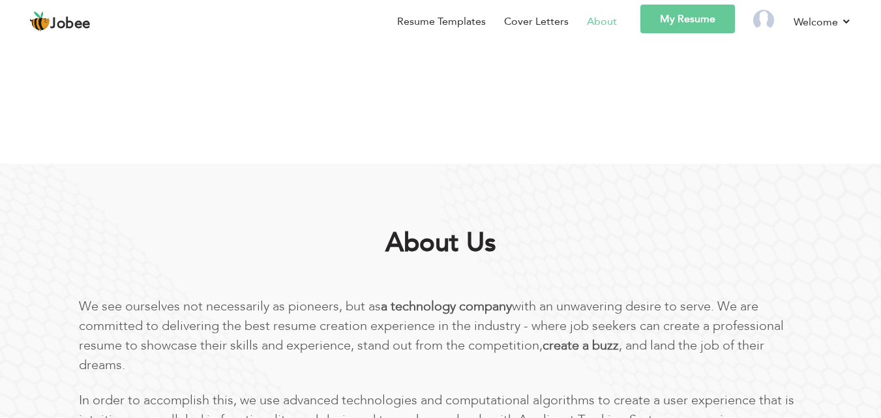 The height and width of the screenshot is (418, 881). I want to click on p: We see ourselves not necessarily as pioneers, but as with an unwavering desire to serve. We are c..., so click(441, 336).